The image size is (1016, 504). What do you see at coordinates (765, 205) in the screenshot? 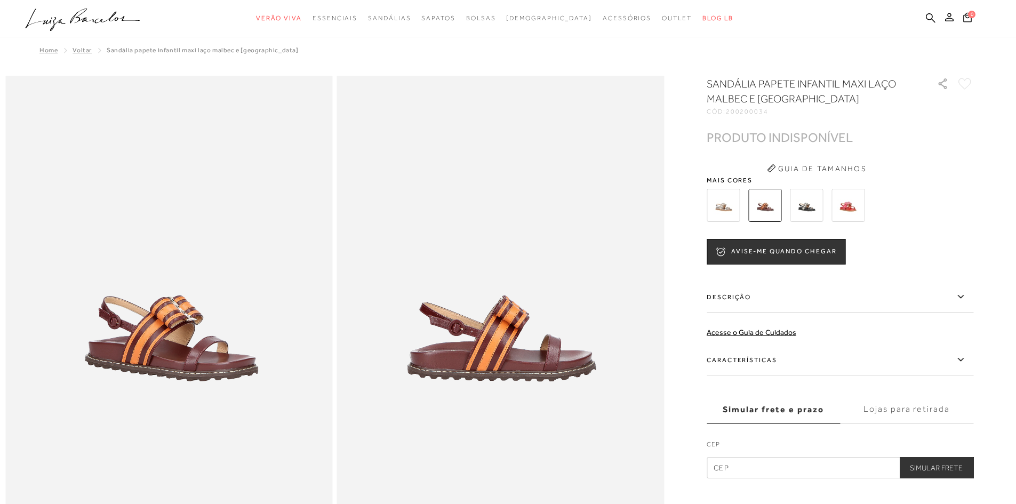
I see `img: SANDÁLIA PAPETE INFANTIL MAXI LAÇO MALBEC E DAMASCO` at bounding box center [765, 205].